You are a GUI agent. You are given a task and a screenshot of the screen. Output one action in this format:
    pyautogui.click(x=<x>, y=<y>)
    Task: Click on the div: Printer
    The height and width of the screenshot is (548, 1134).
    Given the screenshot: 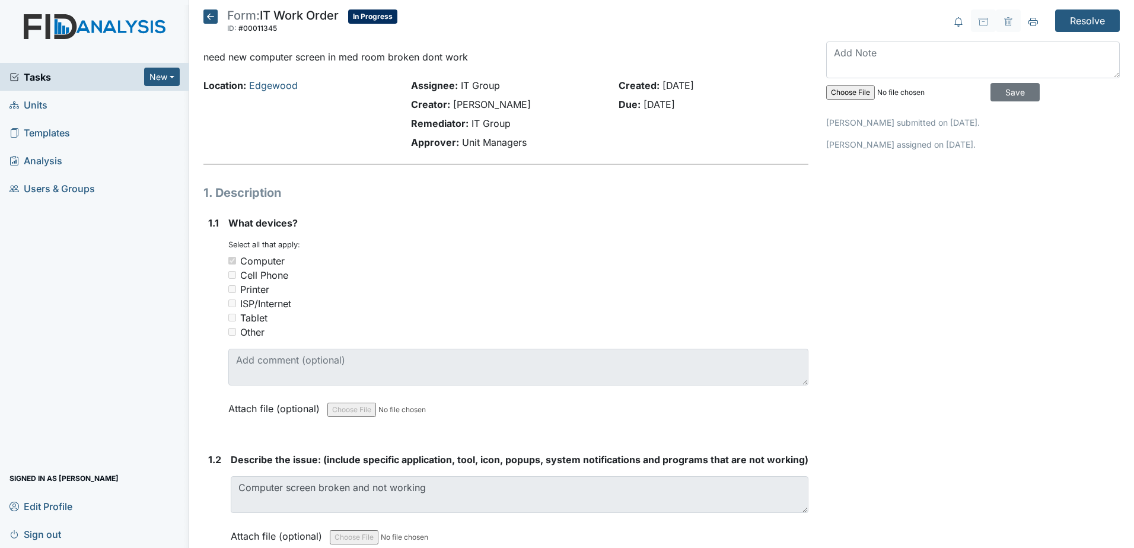 What is the action you would take?
    pyautogui.click(x=255, y=290)
    